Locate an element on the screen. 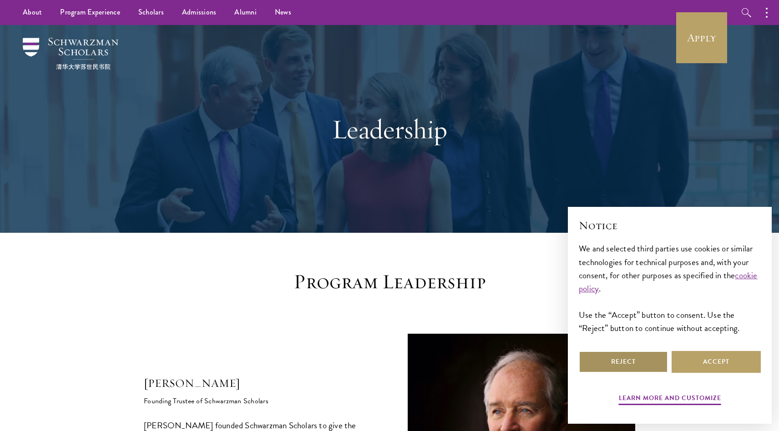 The image size is (779, 431). h3: Program Leadership is located at coordinates (389, 282).